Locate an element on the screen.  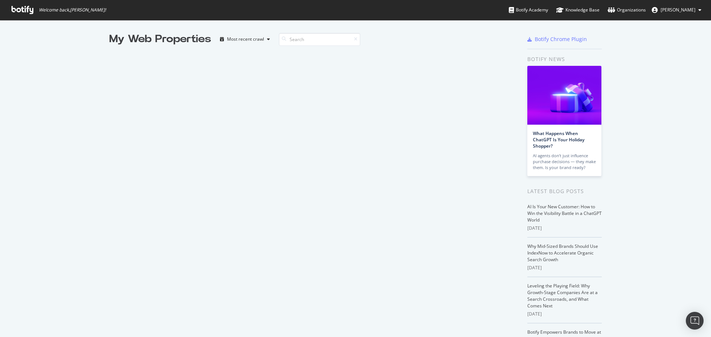
div: Most recent crawl is located at coordinates (246, 39).